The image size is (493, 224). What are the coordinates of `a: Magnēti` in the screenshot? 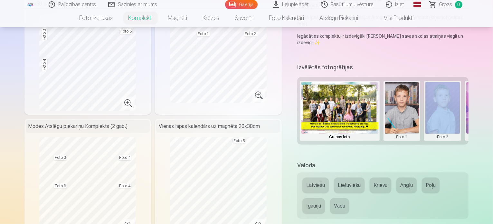 It's located at (178, 18).